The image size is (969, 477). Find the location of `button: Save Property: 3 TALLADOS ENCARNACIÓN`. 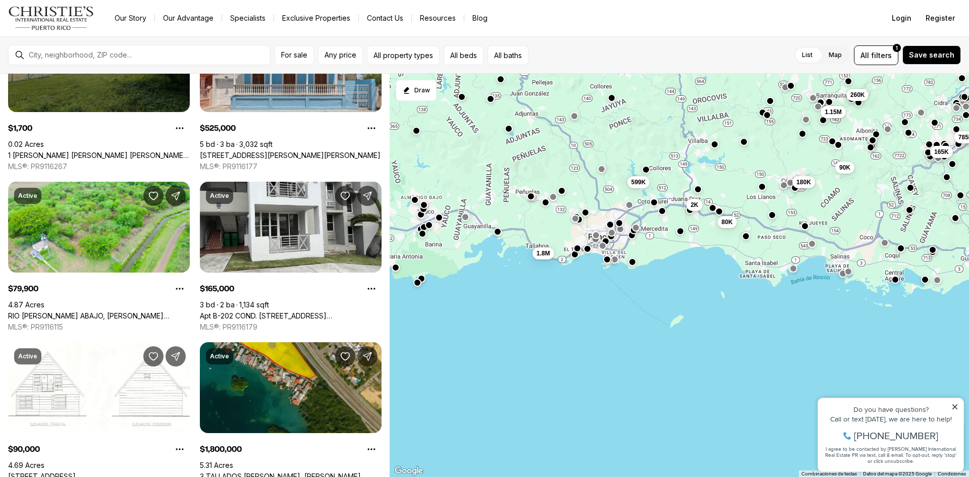

button: Save Property: 3 TALLADOS ENCARNACIÓN is located at coordinates (345, 356).